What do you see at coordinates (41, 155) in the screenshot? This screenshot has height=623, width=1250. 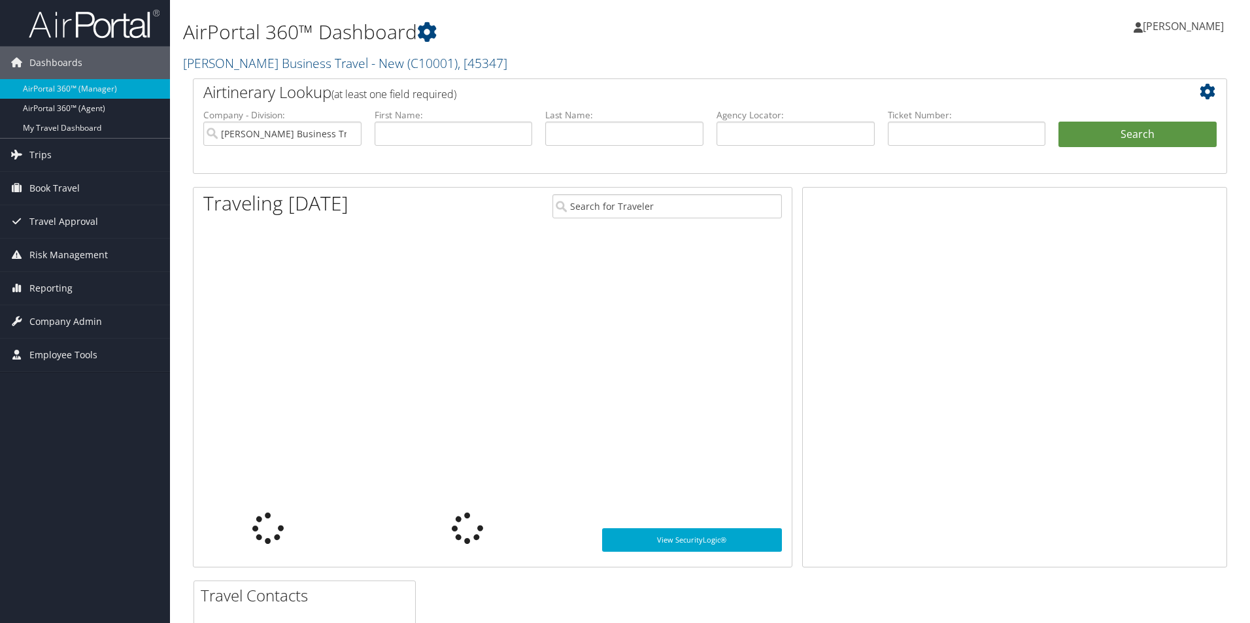 I see `span: Trips` at bounding box center [41, 155].